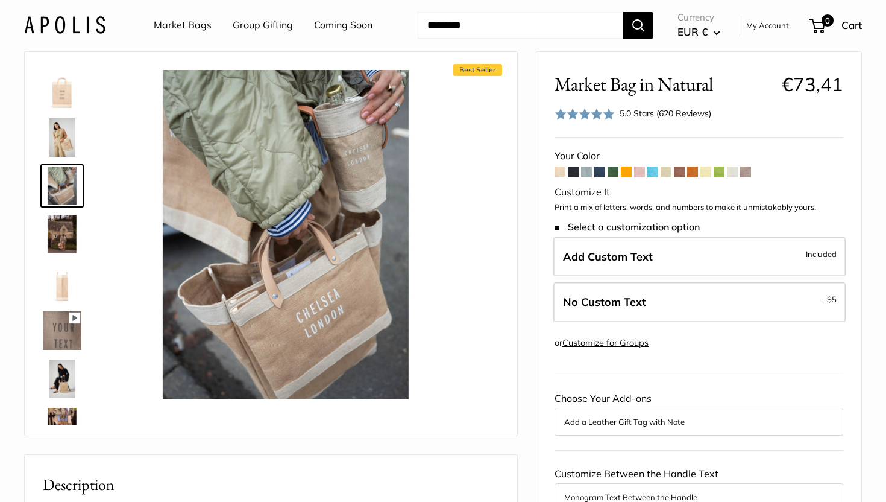 The width and height of the screenshot is (886, 502). Describe the element at coordinates (605, 301) in the screenshot. I see `span: No Custom Text` at that location.